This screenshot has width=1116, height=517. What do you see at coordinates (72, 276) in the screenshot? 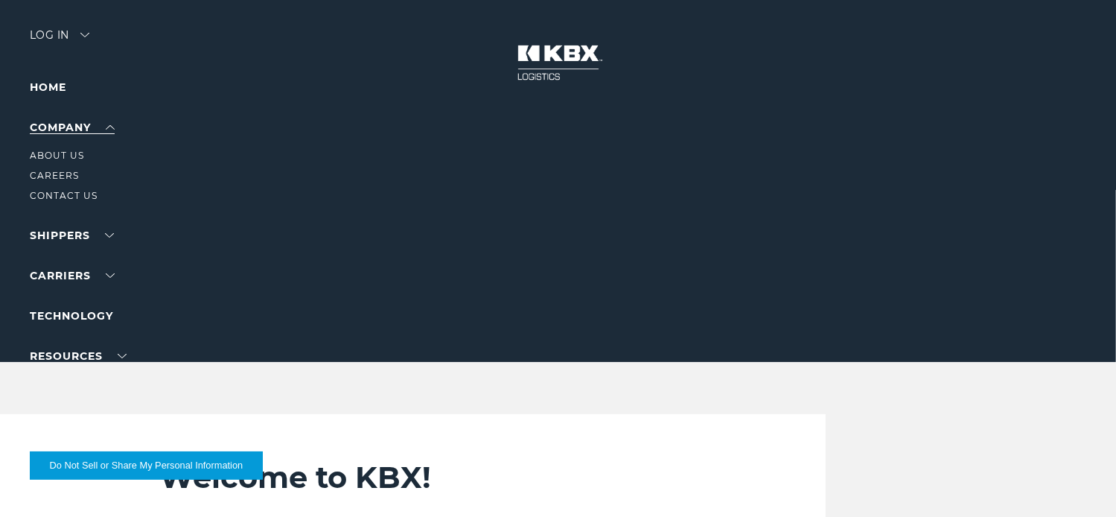
I see `a: Carriers` at bounding box center [72, 276].